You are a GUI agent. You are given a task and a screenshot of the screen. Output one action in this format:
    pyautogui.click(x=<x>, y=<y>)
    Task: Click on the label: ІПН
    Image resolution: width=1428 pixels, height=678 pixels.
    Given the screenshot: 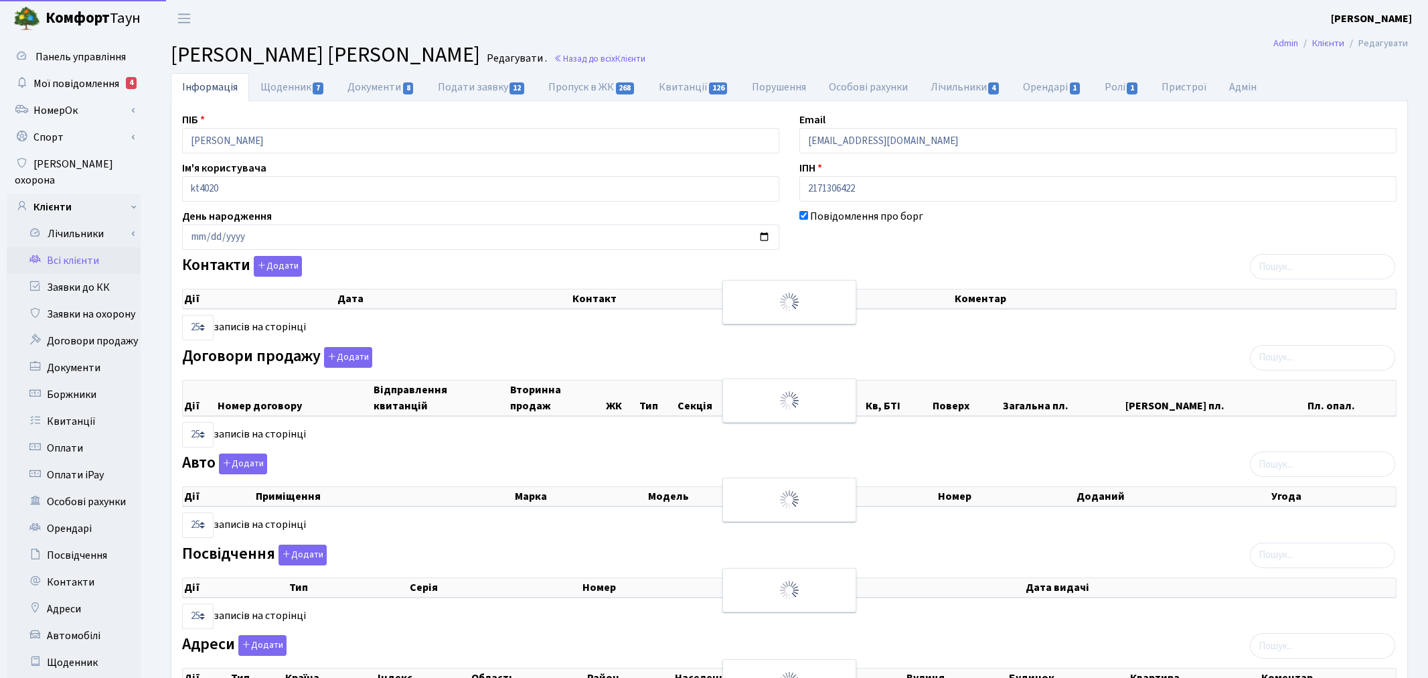 What is the action you would take?
    pyautogui.click(x=811, y=168)
    